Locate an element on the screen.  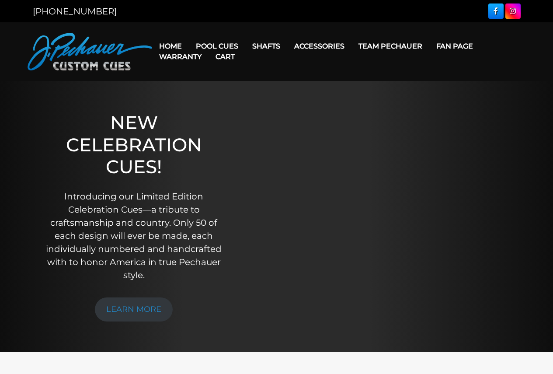
a: LEARN MORE is located at coordinates (134, 309).